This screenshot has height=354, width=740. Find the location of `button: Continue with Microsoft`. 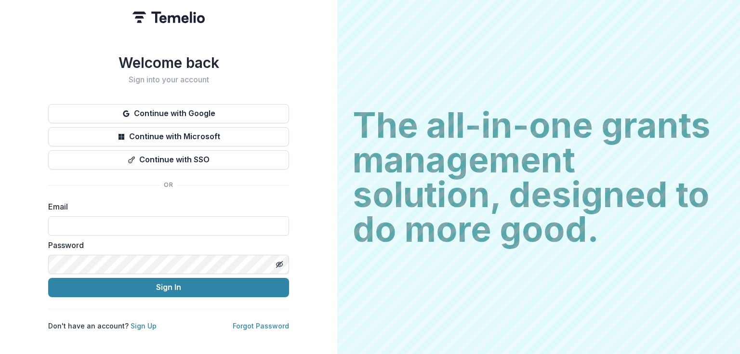

button: Continue with Microsoft is located at coordinates (169, 137).